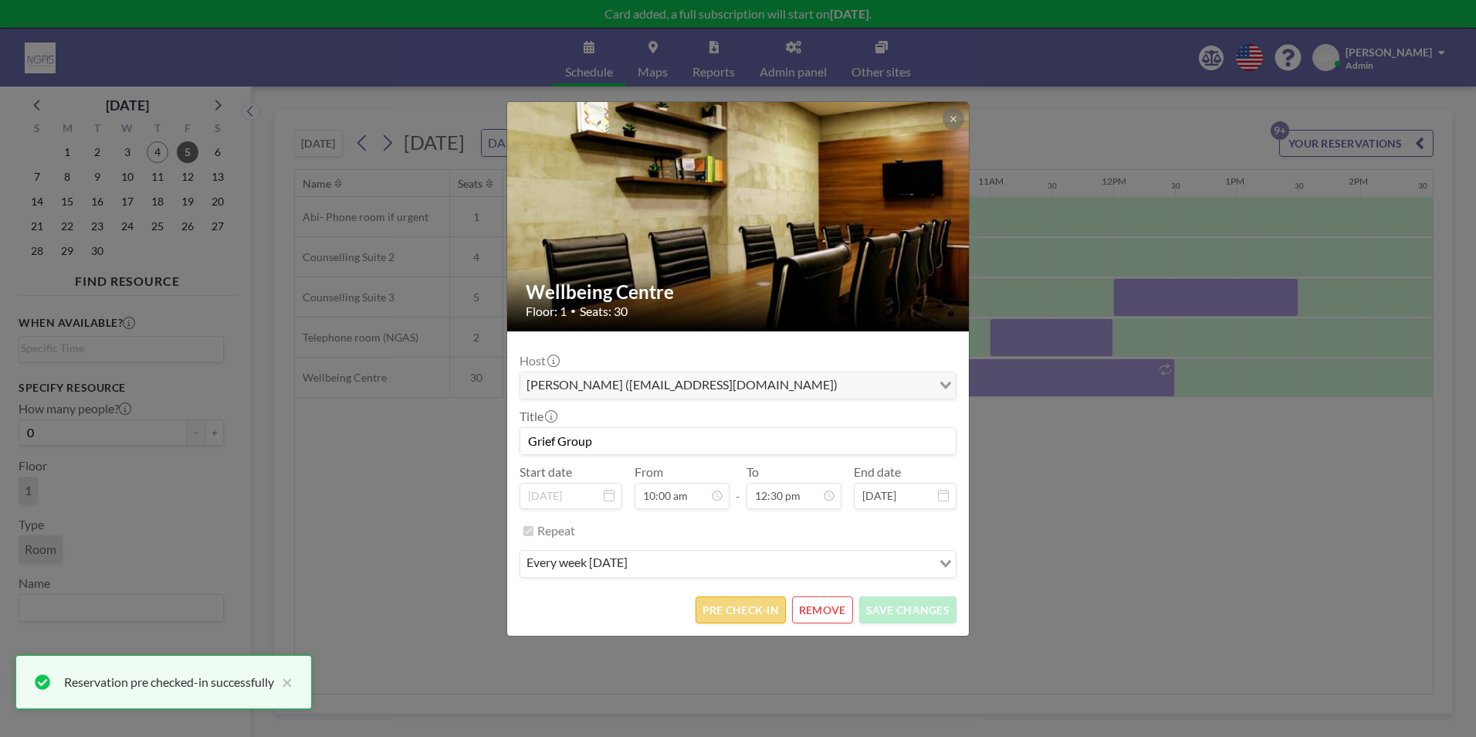 This screenshot has height=737, width=1476. What do you see at coordinates (908, 609) in the screenshot?
I see `button: SAVE CHANGES` at bounding box center [908, 609].